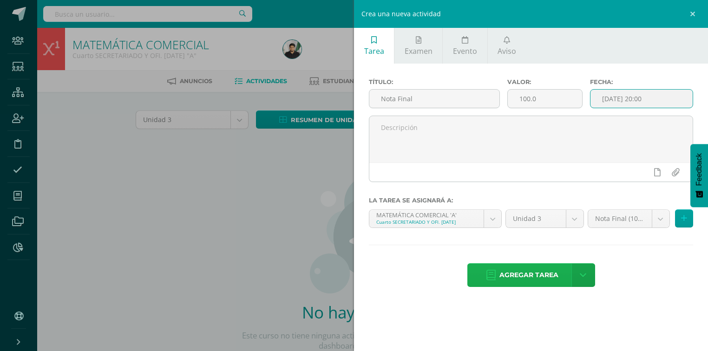  What do you see at coordinates (507, 45) in the screenshot?
I see `a: Aviso` at bounding box center [507, 45].